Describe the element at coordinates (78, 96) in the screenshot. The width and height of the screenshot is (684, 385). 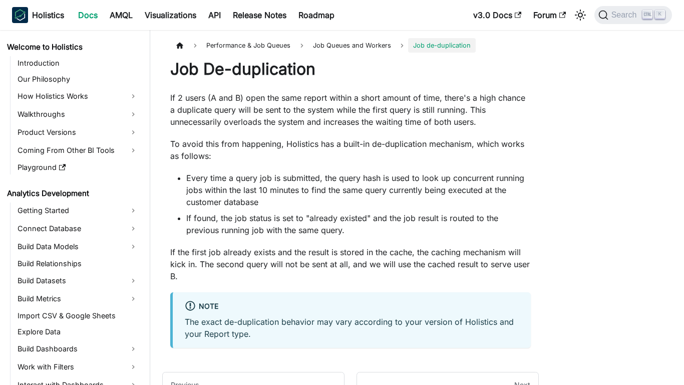
I see `a: How Holistics Works` at that location.